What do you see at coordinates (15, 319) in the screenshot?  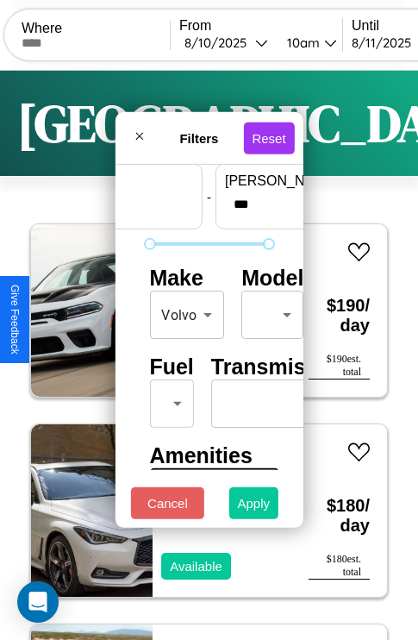 I see `div: Give Feedback` at bounding box center [15, 319].